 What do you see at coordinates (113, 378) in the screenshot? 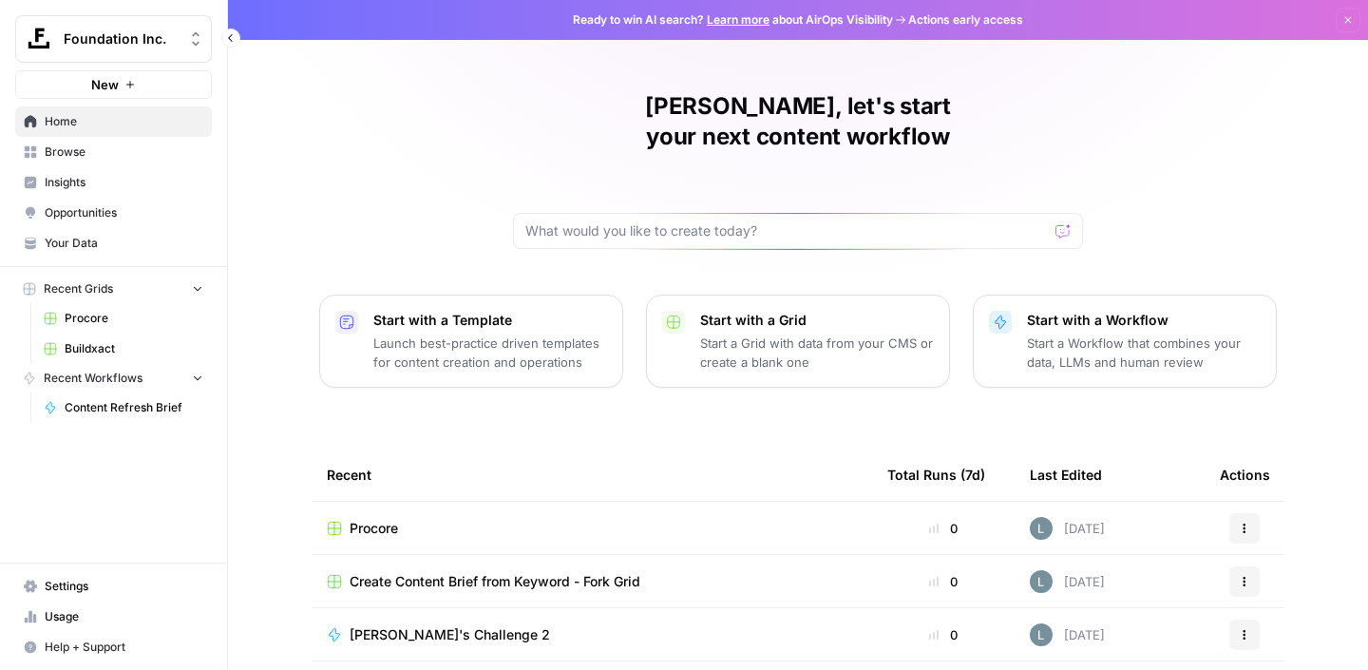
I see `button: Recent Workflows` at bounding box center [113, 378].